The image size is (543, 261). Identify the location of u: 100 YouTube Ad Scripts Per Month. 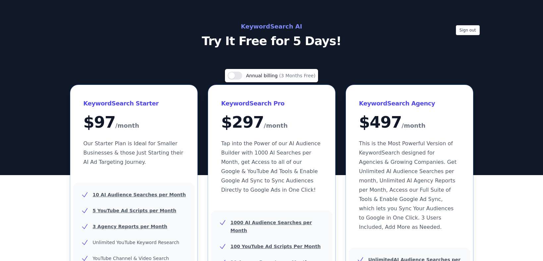
(276, 246).